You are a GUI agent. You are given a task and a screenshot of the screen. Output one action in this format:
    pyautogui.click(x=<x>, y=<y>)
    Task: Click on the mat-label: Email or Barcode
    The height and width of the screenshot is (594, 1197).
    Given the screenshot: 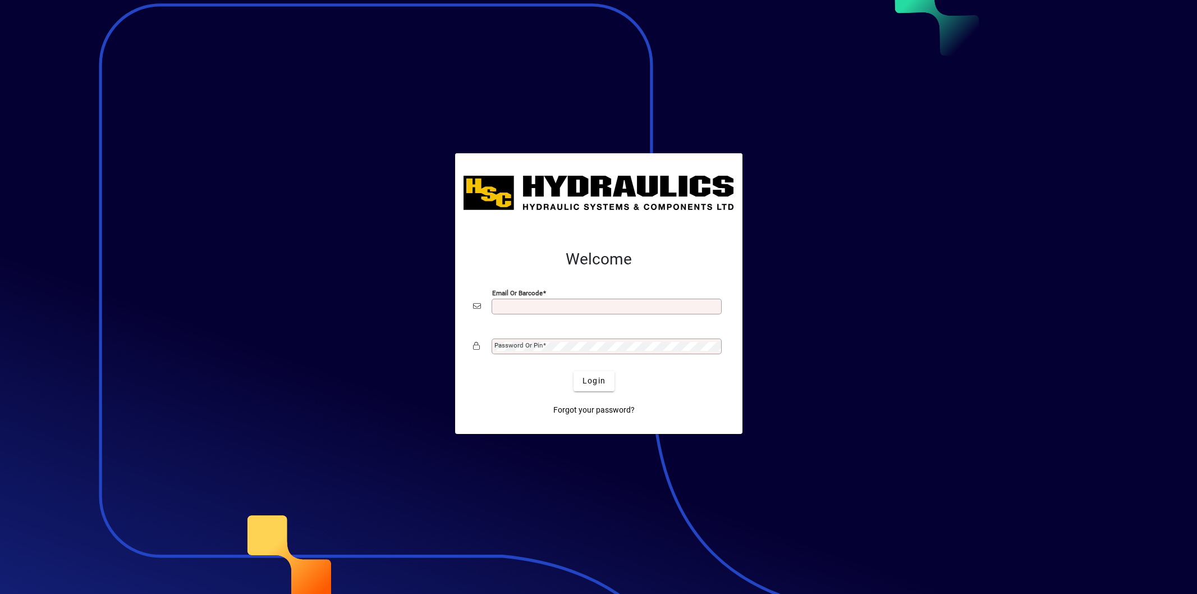 What is the action you would take?
    pyautogui.click(x=518, y=292)
    